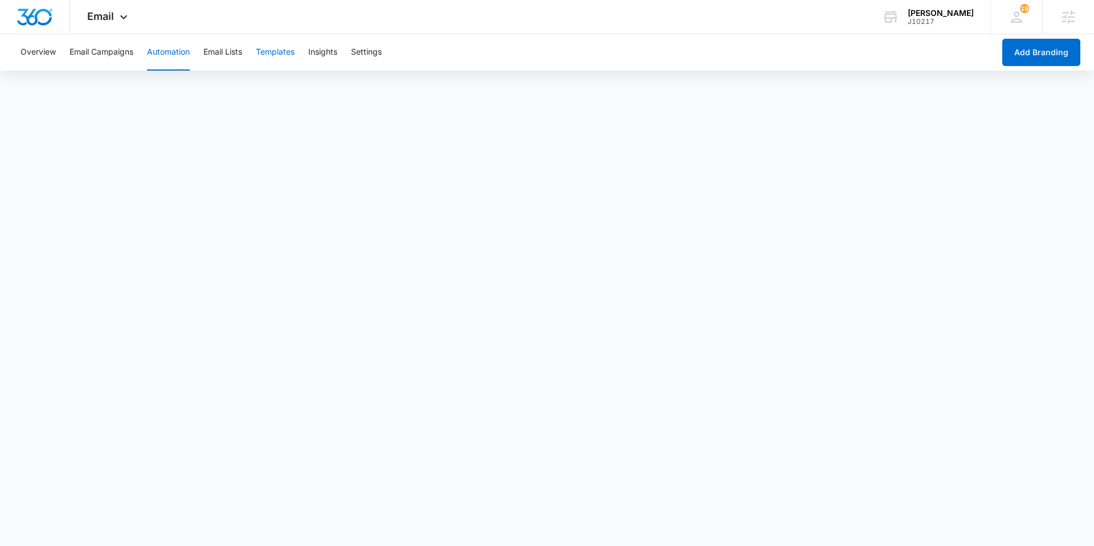 This screenshot has width=1094, height=546. I want to click on div: account name, so click(940, 13).